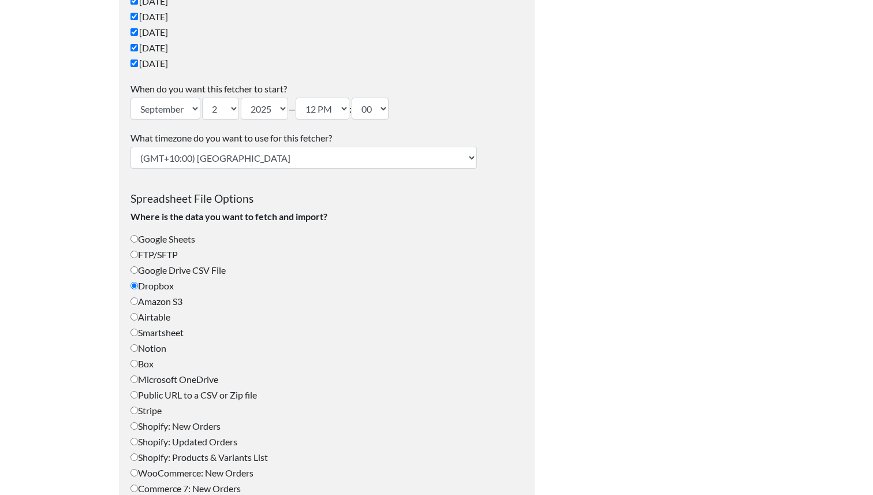  Describe the element at coordinates (327, 395) in the screenshot. I see `label: Public URL to a CSV or Zip file` at that location.